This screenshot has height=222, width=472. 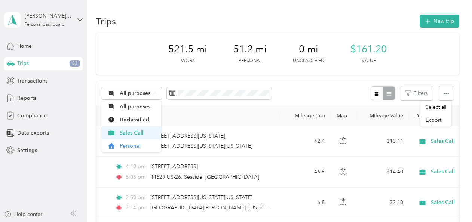 I want to click on span: Data exports, so click(x=33, y=133).